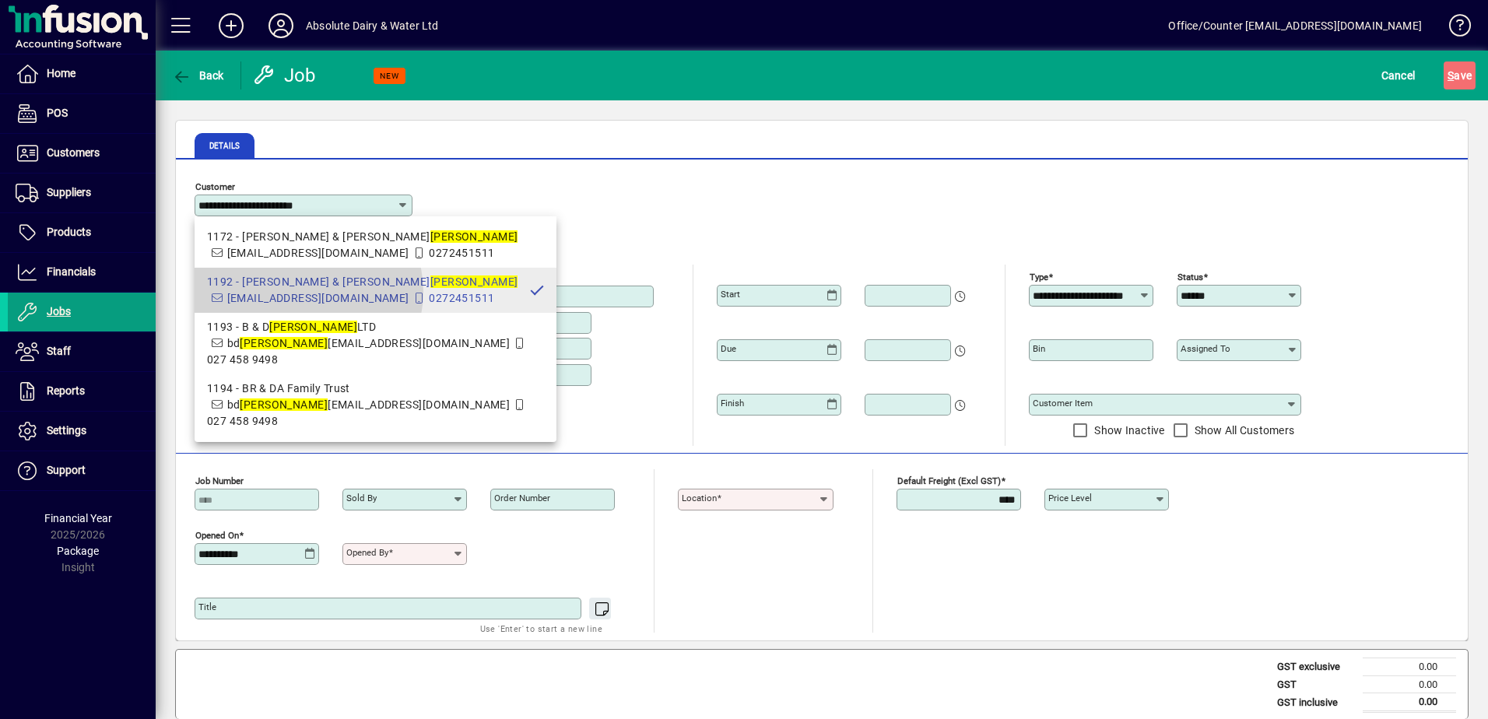 The height and width of the screenshot is (719, 1488). Describe the element at coordinates (1070, 498) in the screenshot. I see `mat-label: Price Level` at that location.